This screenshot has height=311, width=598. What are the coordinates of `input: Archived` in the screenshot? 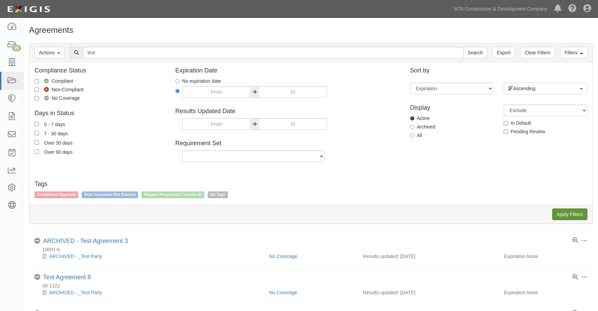 It's located at (412, 127).